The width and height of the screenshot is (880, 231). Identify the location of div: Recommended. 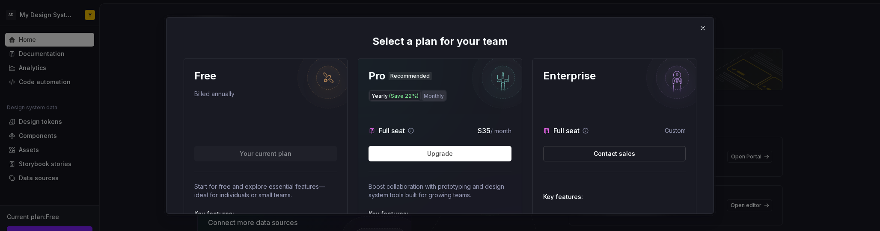
(410, 76).